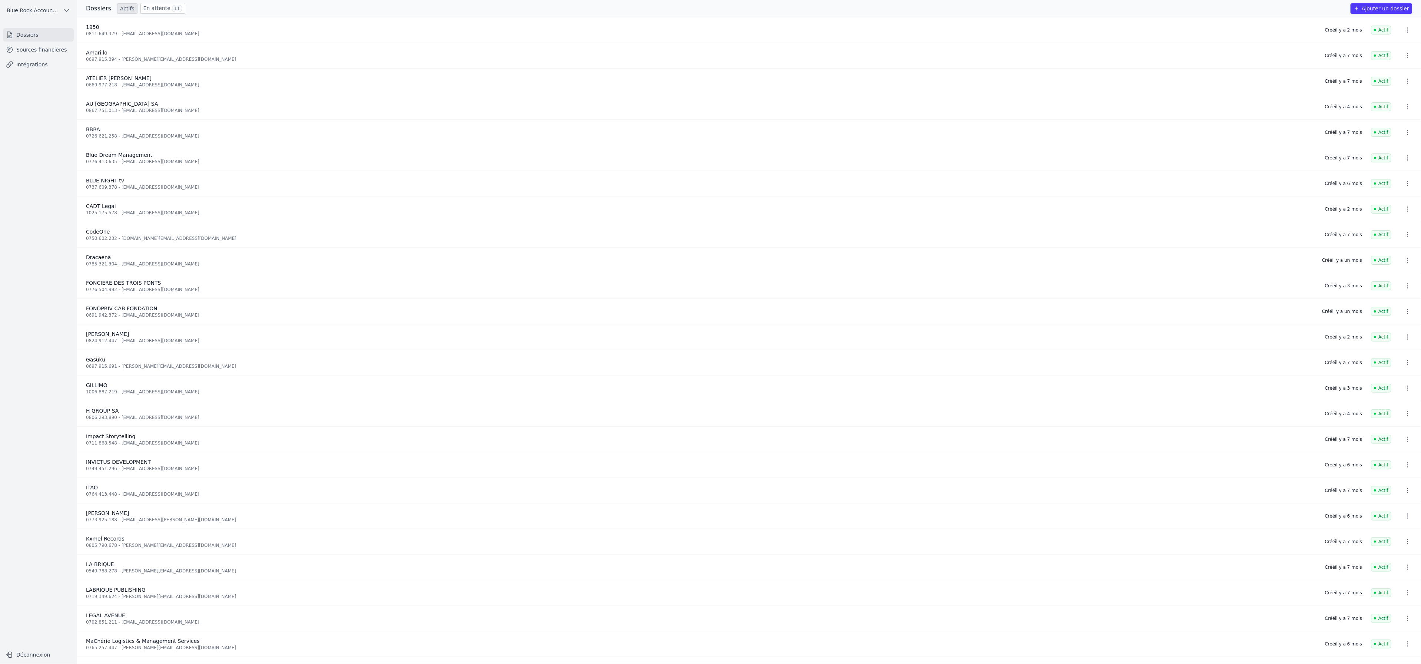 The height and width of the screenshot is (664, 1421). Describe the element at coordinates (105, 538) in the screenshot. I see `span: Kxmel Records` at that location.